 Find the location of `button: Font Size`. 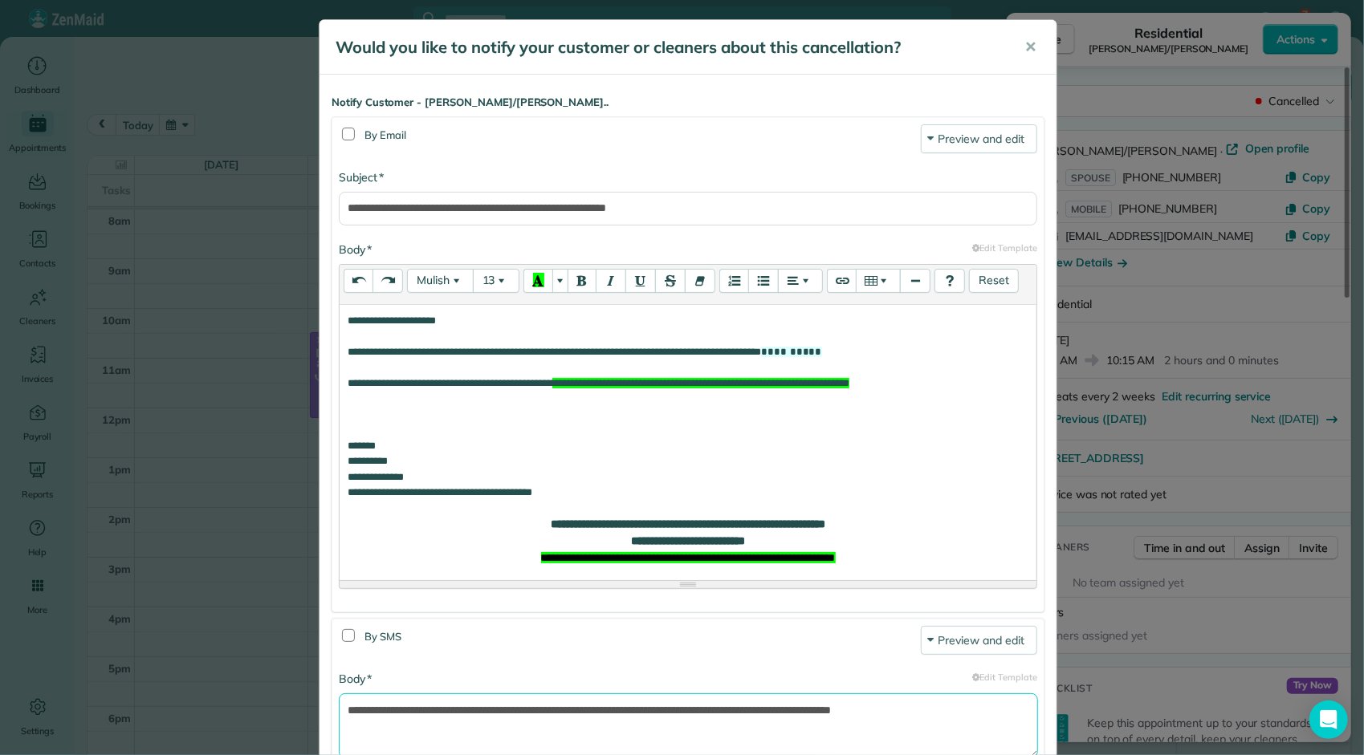

button: Font Size is located at coordinates (496, 281).